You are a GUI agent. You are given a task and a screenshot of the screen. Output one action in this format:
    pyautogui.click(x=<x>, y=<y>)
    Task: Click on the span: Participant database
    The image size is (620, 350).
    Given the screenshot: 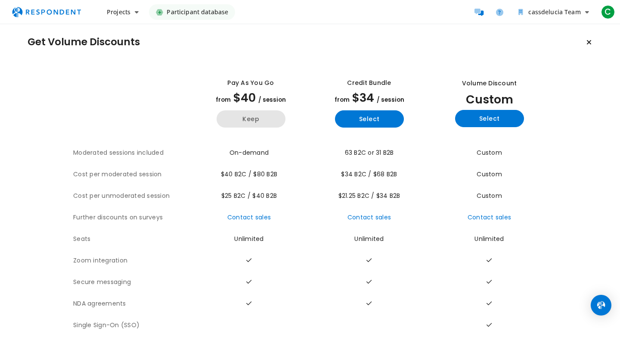 What is the action you would take?
    pyautogui.click(x=197, y=12)
    